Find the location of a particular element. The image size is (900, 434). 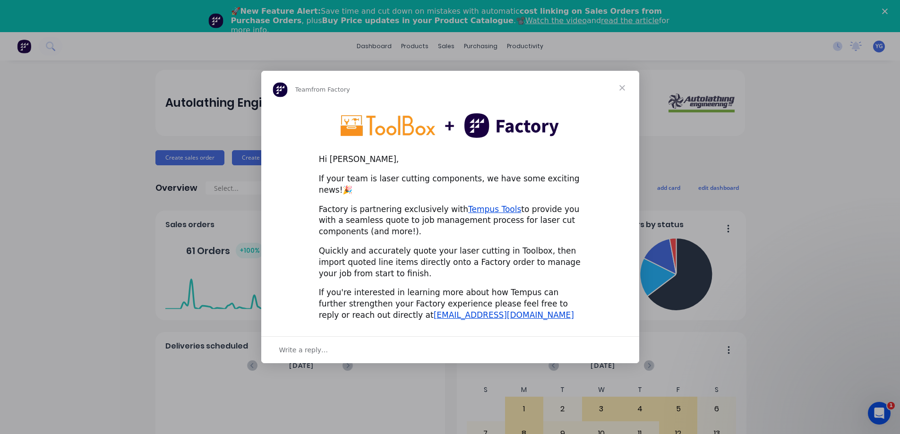

a: Tempus Tools is located at coordinates (495, 209).